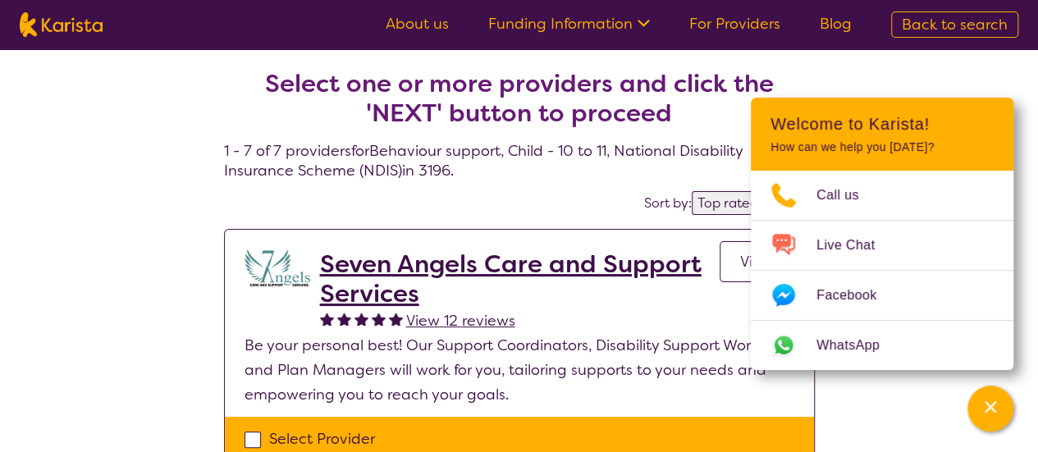 The width and height of the screenshot is (1038, 452). I want to click on h4: 1 - 7 of 7 providers for Behaviour support , Child - 10 to 11 , National Disability Insurance Sch..., so click(520, 105).